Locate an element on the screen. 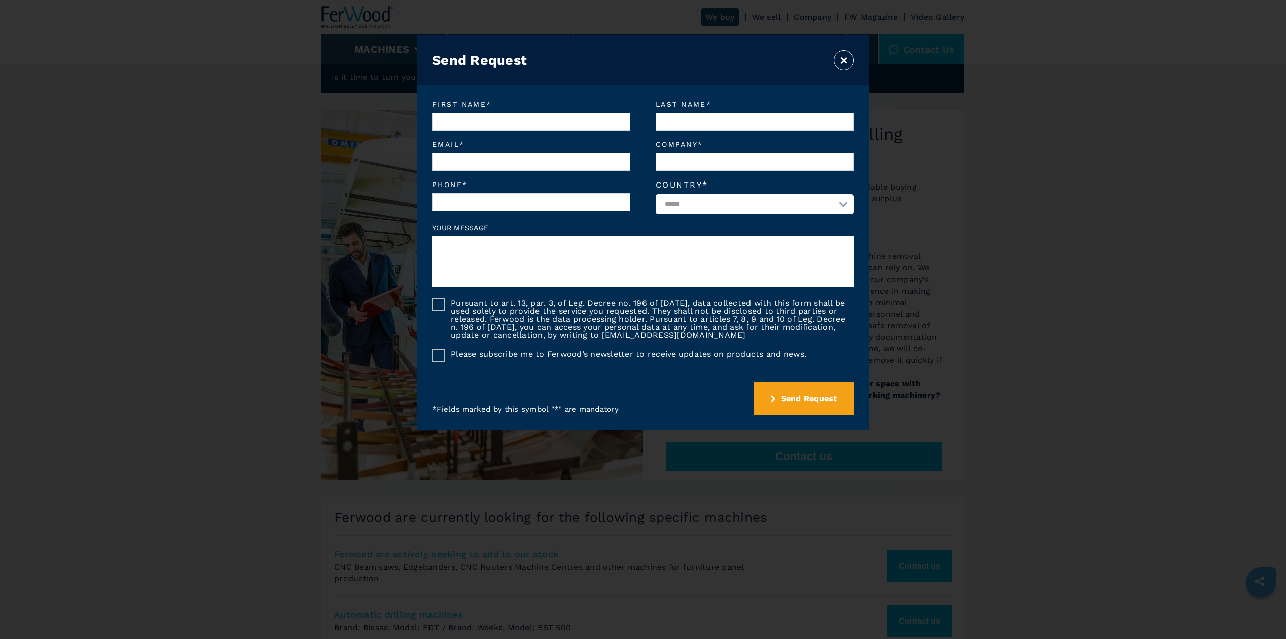 The image size is (1286, 639). span: Send Request is located at coordinates (809, 398).